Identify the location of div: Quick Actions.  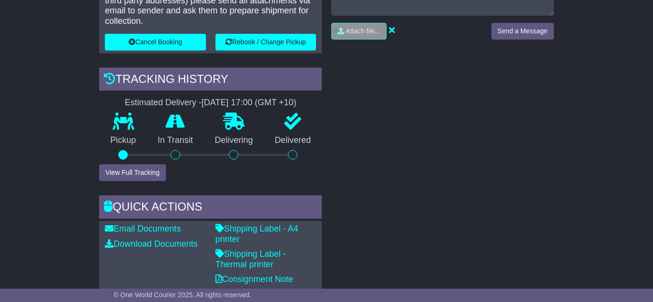
(210, 208).